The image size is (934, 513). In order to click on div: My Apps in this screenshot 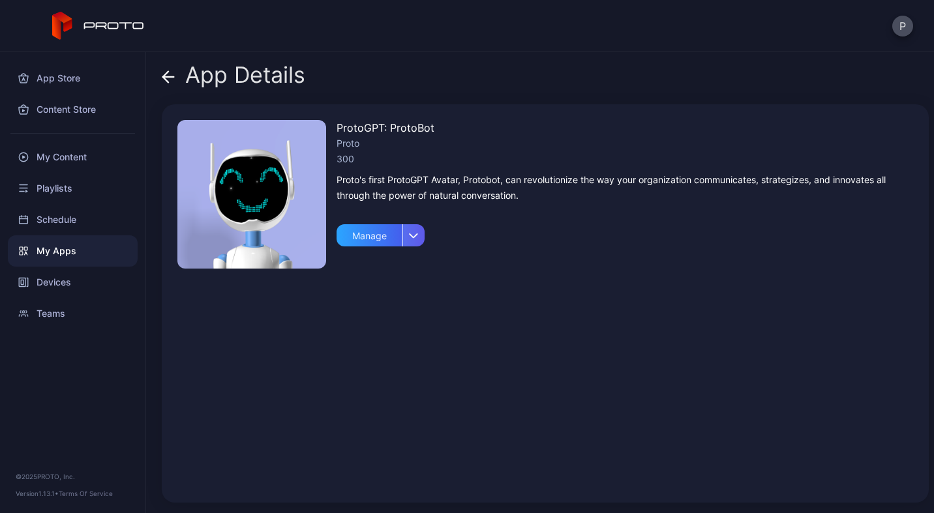, I will do `click(72, 251)`.